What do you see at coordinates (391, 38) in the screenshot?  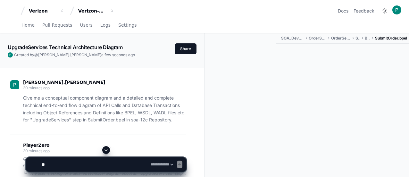 I see `span: SubmitOrder.bpel` at bounding box center [391, 38].